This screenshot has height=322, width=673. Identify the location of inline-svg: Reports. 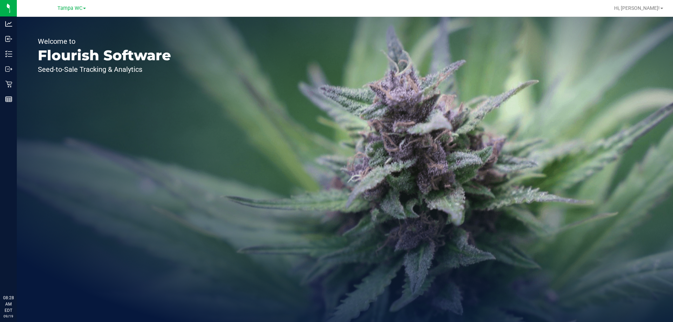
(9, 99).